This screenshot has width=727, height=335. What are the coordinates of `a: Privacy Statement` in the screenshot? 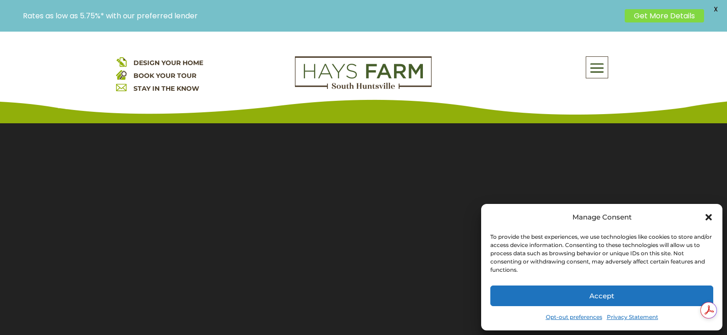 It's located at (633, 318).